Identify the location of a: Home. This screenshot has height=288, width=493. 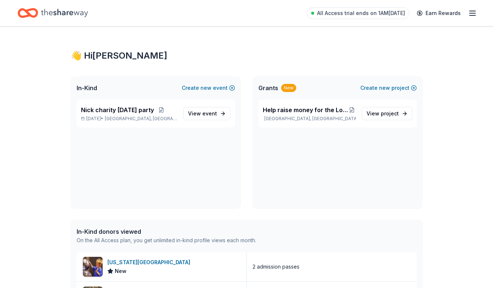
(53, 13).